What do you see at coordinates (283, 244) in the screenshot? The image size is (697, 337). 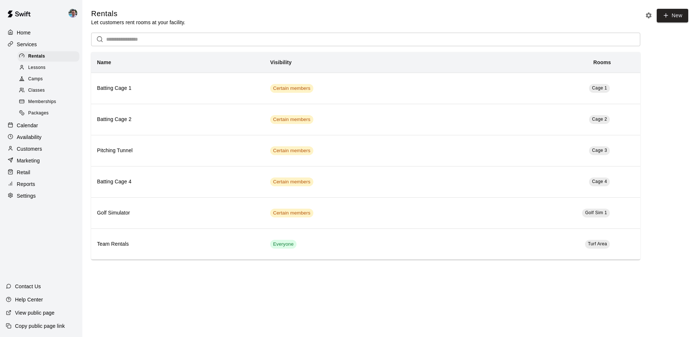 I see `div: This service is visible to all of your customers` at bounding box center [283, 244].